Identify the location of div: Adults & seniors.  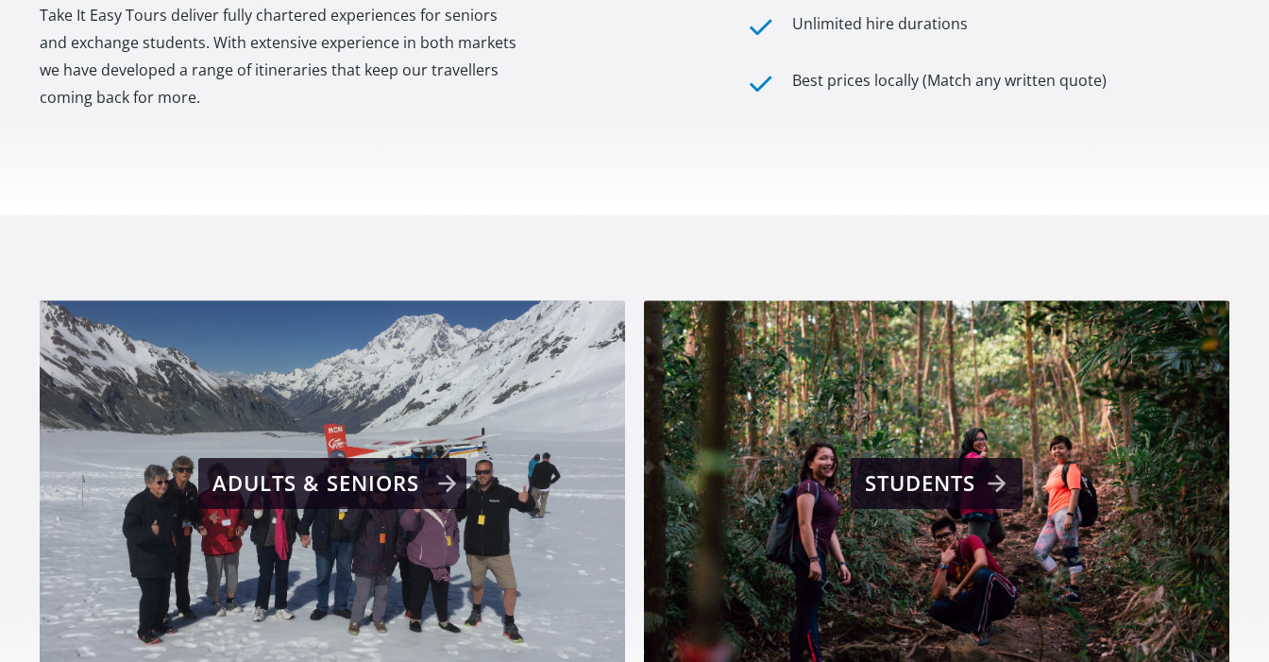
(335, 483).